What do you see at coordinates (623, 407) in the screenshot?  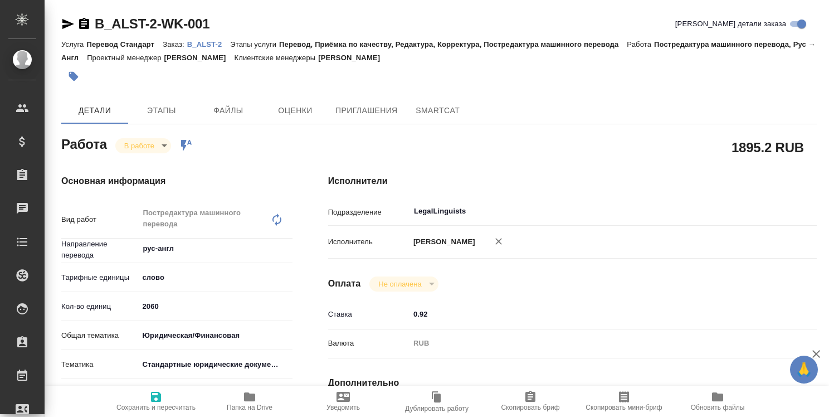 I see `span: Скопировать мини-бриф` at bounding box center [623, 407].